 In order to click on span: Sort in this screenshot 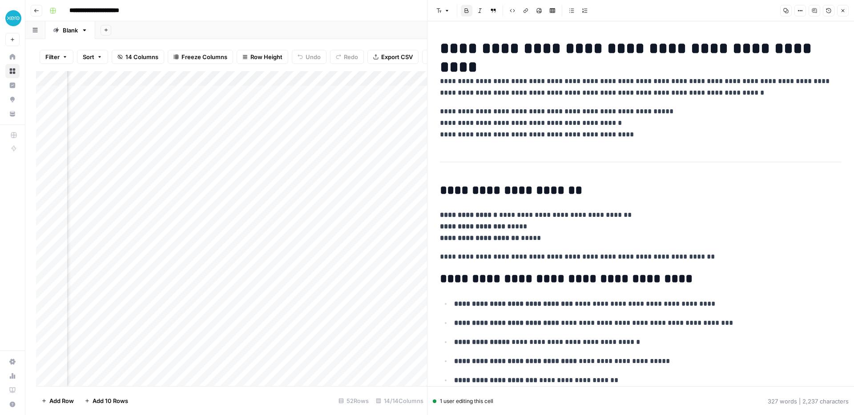, I will do `click(89, 57)`.